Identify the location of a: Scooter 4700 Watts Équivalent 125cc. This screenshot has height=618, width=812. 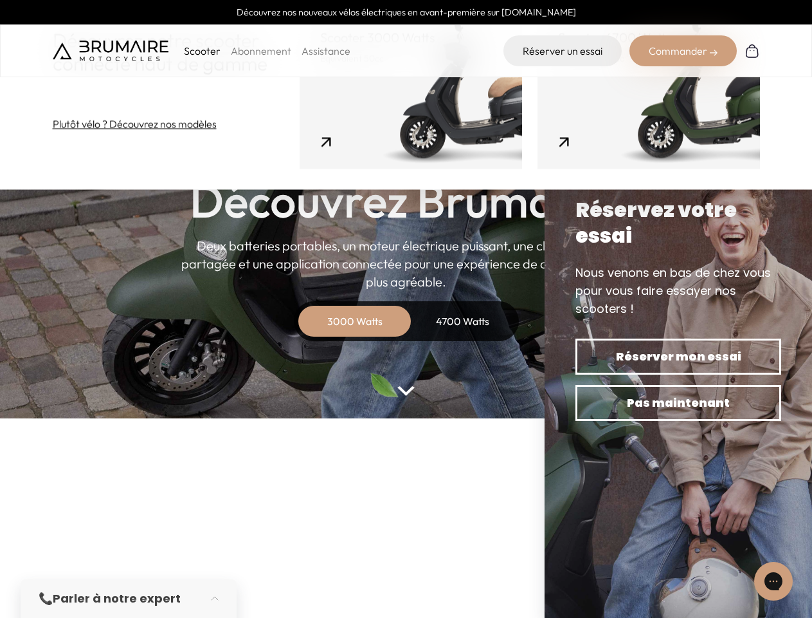
(649, 88).